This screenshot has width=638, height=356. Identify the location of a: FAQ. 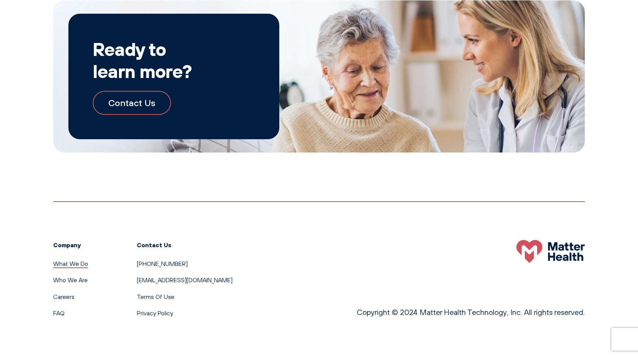
(59, 313).